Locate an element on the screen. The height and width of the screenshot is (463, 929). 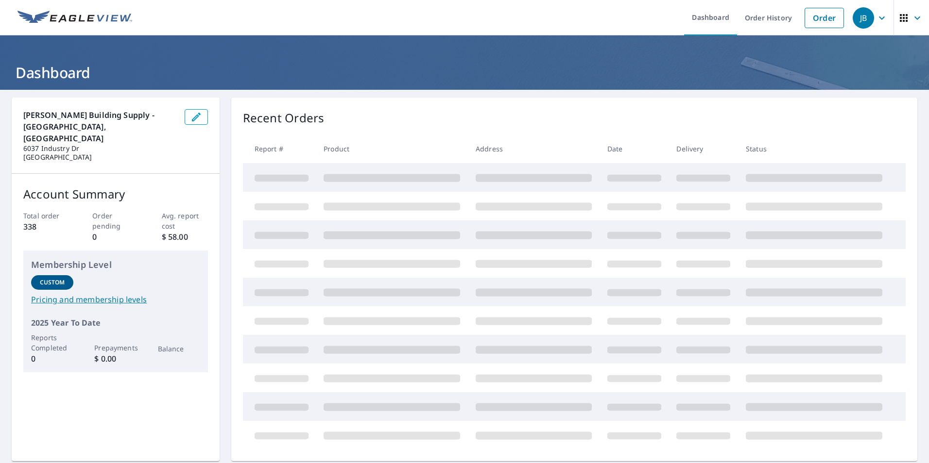
p: 2025 Year To Date is located at coordinates (116, 323).